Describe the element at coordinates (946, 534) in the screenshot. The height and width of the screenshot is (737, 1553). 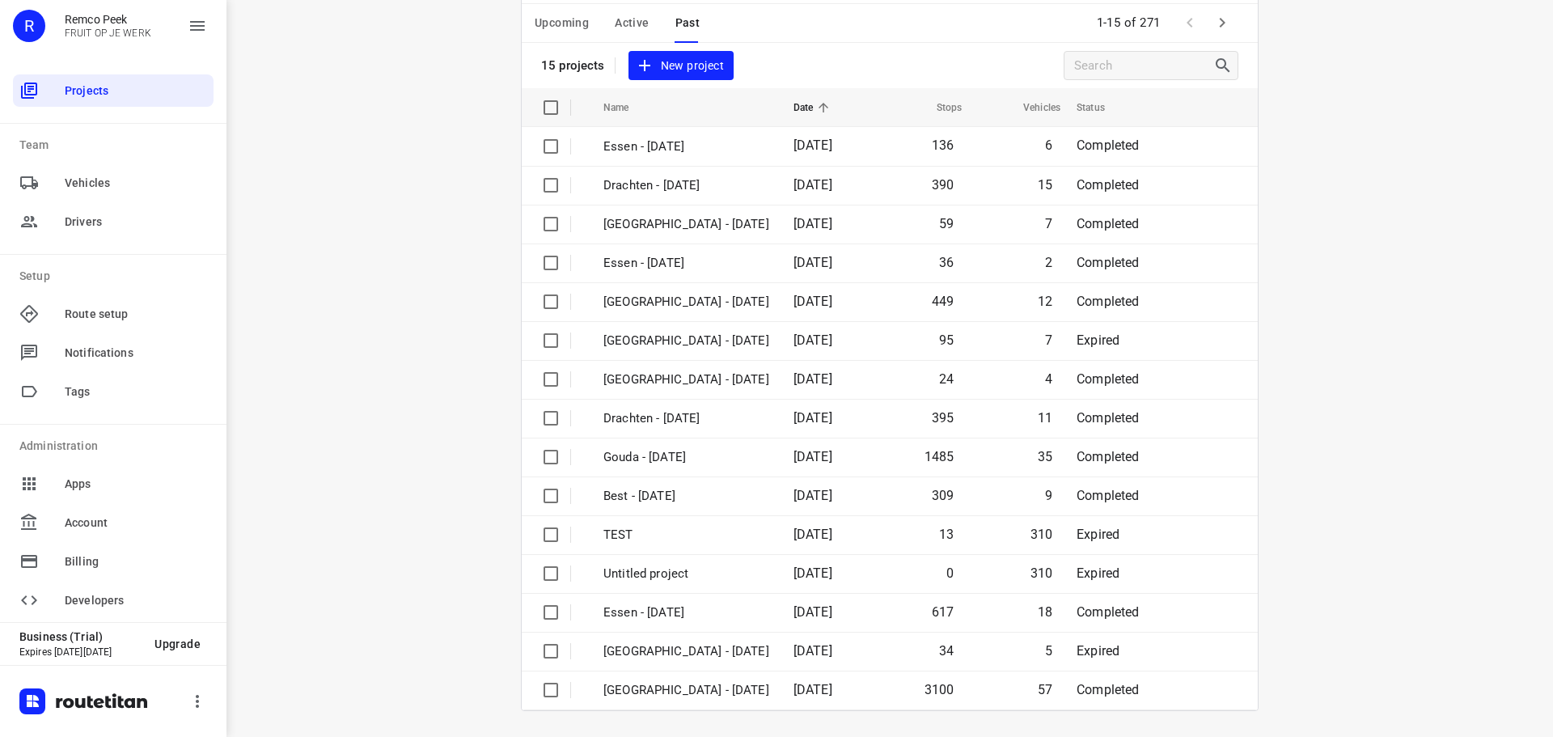
I see `span: 13` at that location.